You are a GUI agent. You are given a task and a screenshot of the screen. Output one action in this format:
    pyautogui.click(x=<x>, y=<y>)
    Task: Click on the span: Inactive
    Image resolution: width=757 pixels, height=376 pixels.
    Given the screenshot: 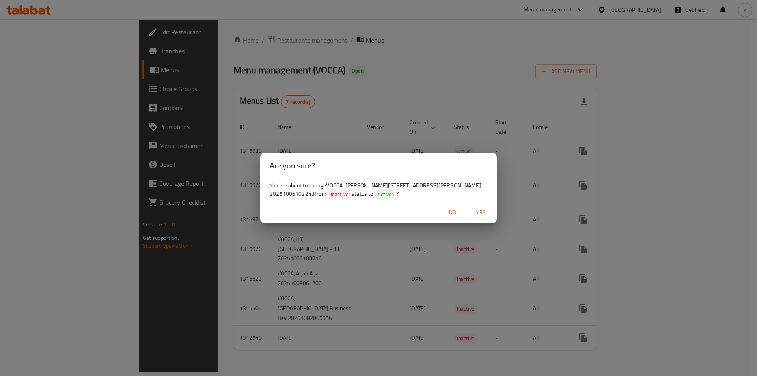 What is the action you would take?
    pyautogui.click(x=340, y=194)
    